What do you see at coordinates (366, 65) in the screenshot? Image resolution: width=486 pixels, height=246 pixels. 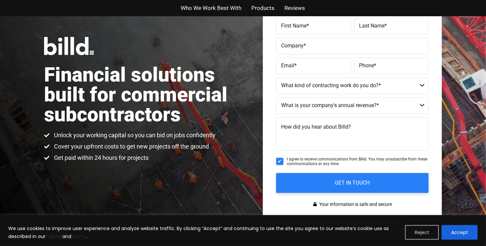 I see `span: Phone` at bounding box center [366, 65].